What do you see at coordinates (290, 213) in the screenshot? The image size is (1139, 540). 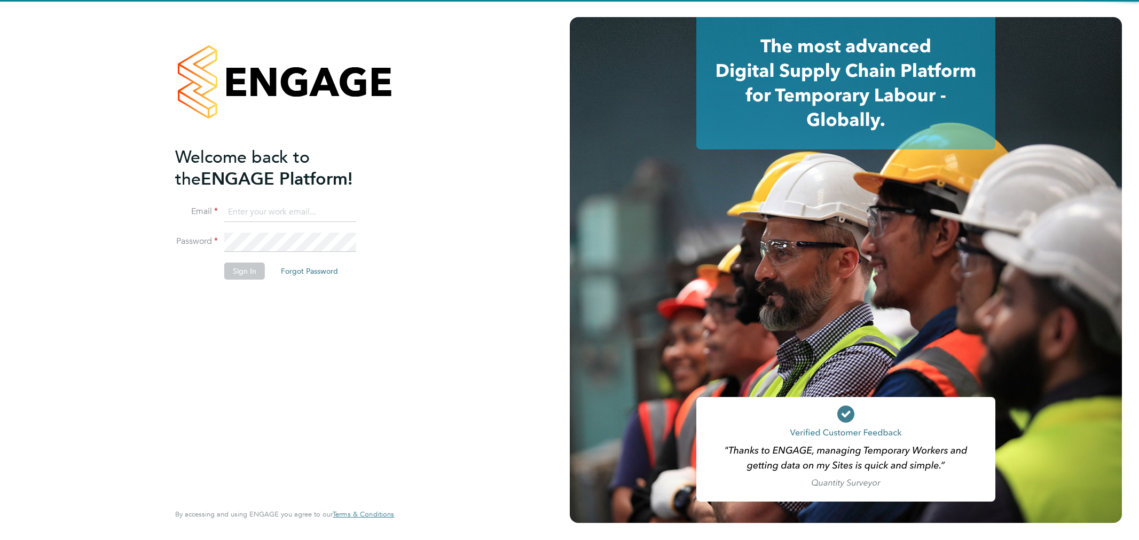 I see `input: Enter your work email...` at bounding box center [290, 213].